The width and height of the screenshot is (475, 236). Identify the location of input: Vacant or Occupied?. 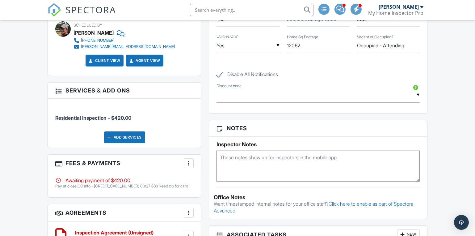
(389, 45).